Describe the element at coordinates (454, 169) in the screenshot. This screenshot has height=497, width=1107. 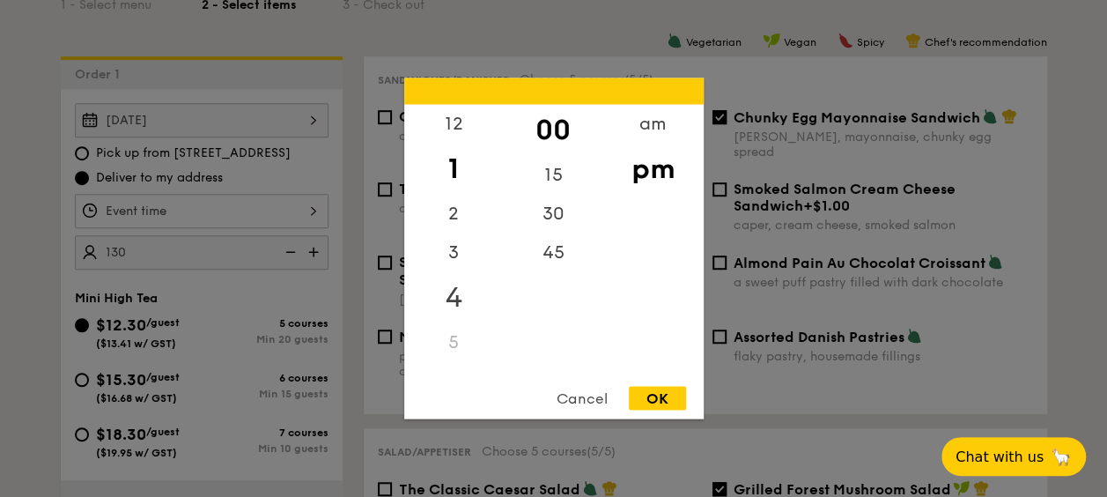
I see `div: 1` at that location.